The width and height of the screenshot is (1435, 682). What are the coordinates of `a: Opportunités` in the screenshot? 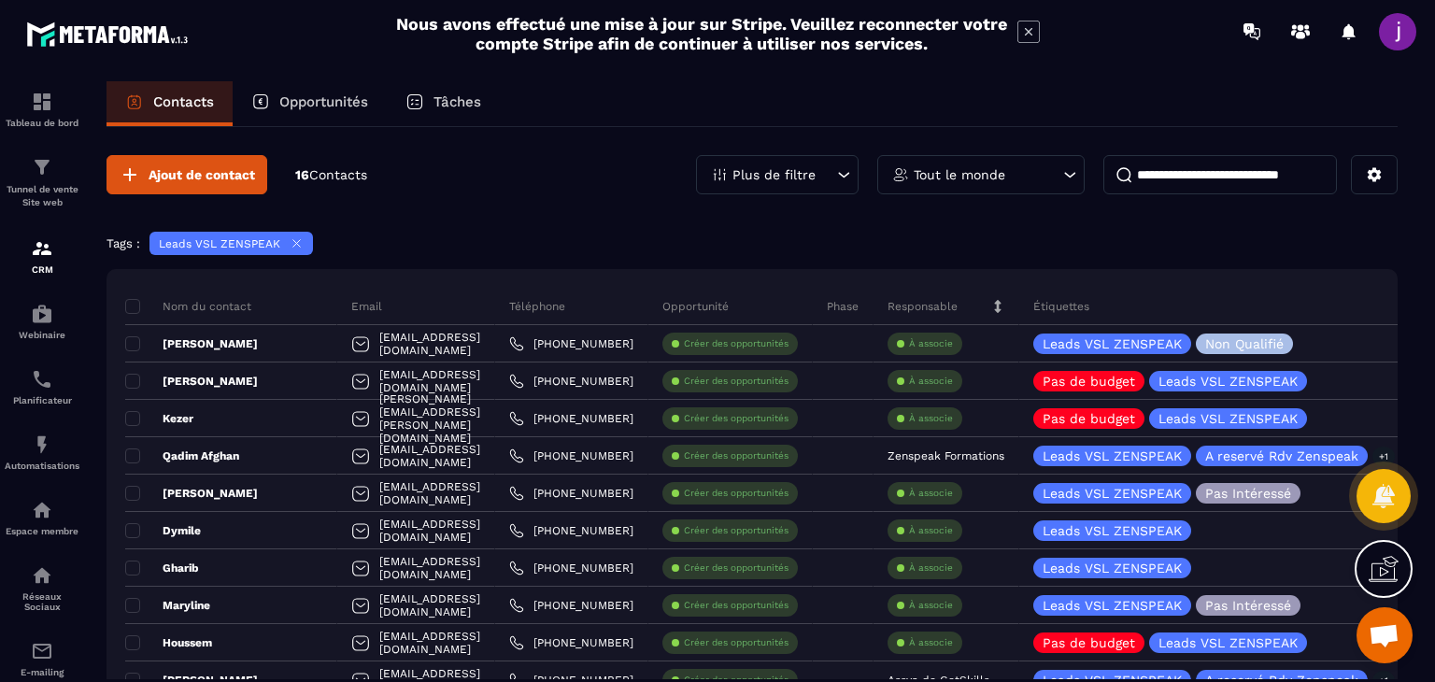 It's located at (309, 104).